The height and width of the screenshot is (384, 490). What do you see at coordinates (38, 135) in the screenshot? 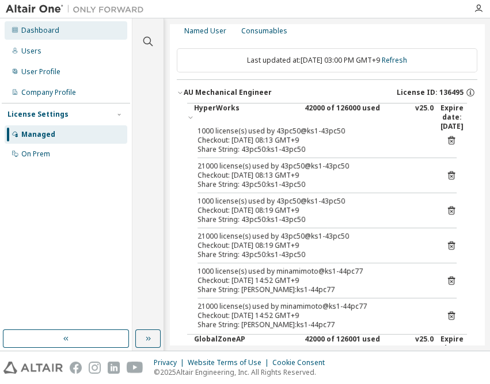
I see `div: Managed` at bounding box center [38, 135].